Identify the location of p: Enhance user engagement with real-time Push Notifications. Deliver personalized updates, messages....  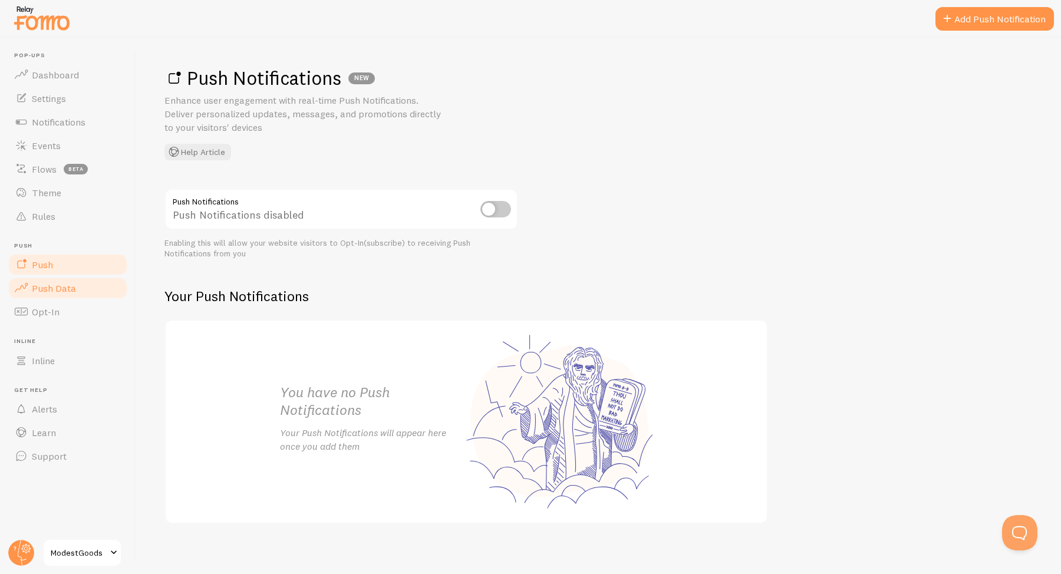
(306, 114).